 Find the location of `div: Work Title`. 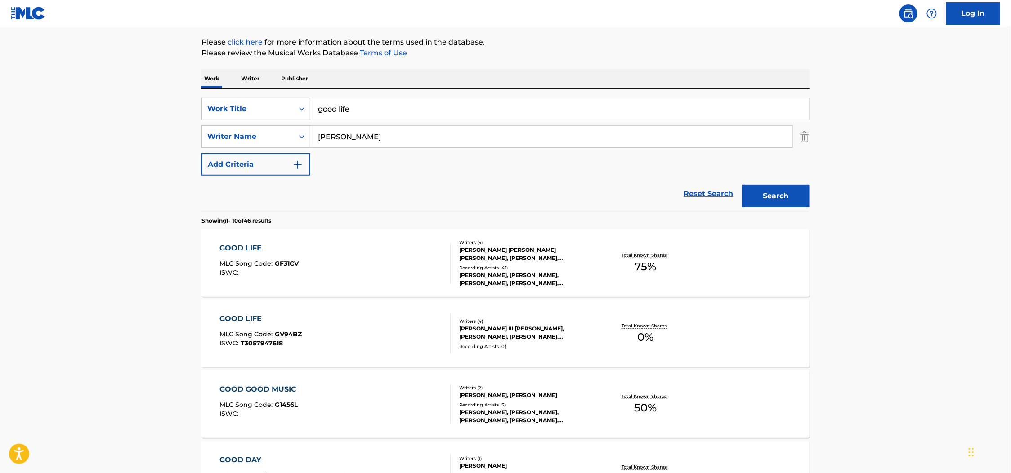

div: Work Title is located at coordinates (248, 109).